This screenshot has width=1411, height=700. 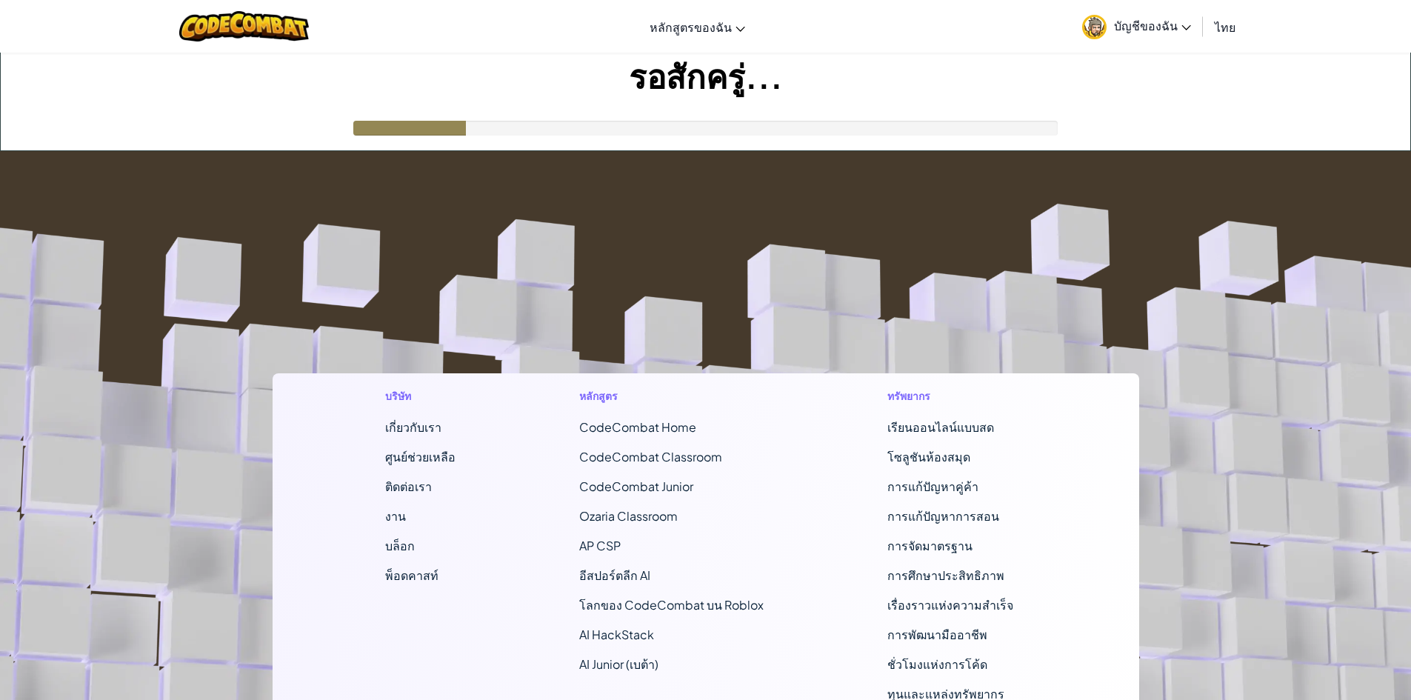 What do you see at coordinates (929, 456) in the screenshot?
I see `a: โซลูชันห้องสมุด` at bounding box center [929, 456].